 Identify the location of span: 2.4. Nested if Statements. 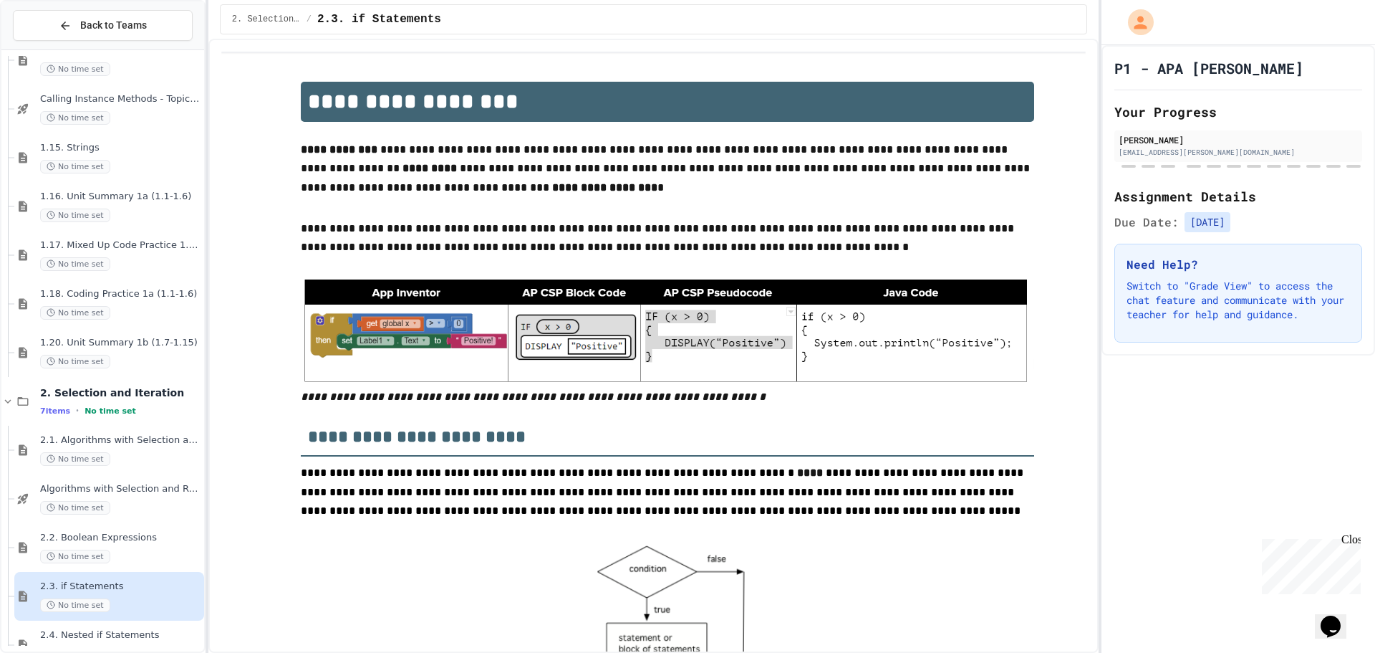
(120, 635).